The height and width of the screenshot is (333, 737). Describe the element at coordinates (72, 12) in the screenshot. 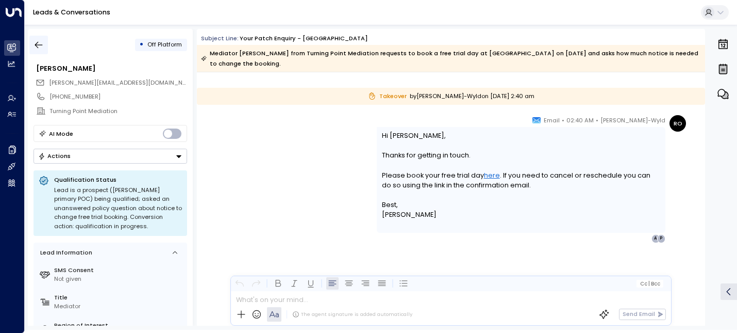

I see `a: Leads & Conversations` at that location.